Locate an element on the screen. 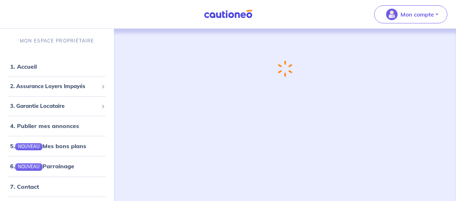 This screenshot has width=456, height=201. div: 1. Accueil is located at coordinates (57, 67).